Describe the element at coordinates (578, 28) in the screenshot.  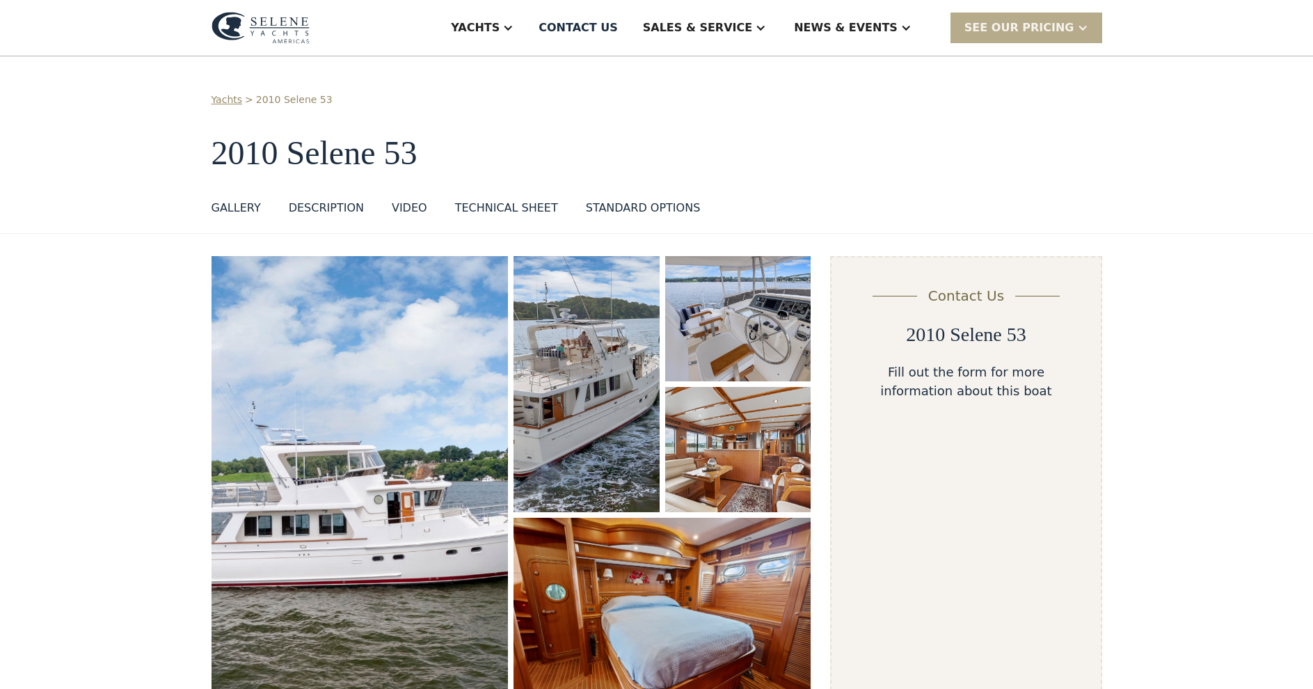
I see `div: Contact US` at that location.